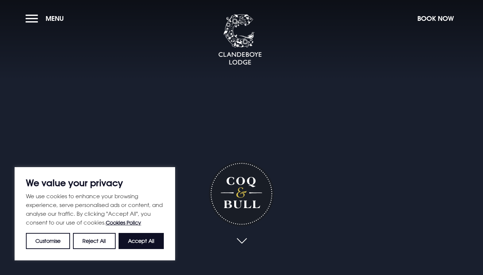  Describe the element at coordinates (436, 18) in the screenshot. I see `button: Book Now` at that location.